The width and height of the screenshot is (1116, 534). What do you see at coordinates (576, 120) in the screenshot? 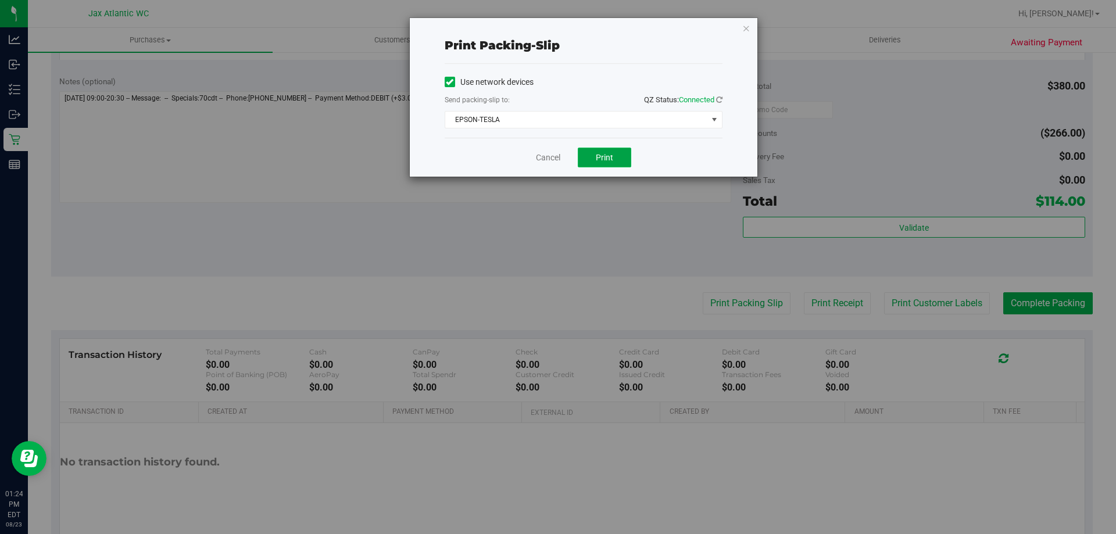
I see `span: EPSON-TESLA` at bounding box center [576, 120].